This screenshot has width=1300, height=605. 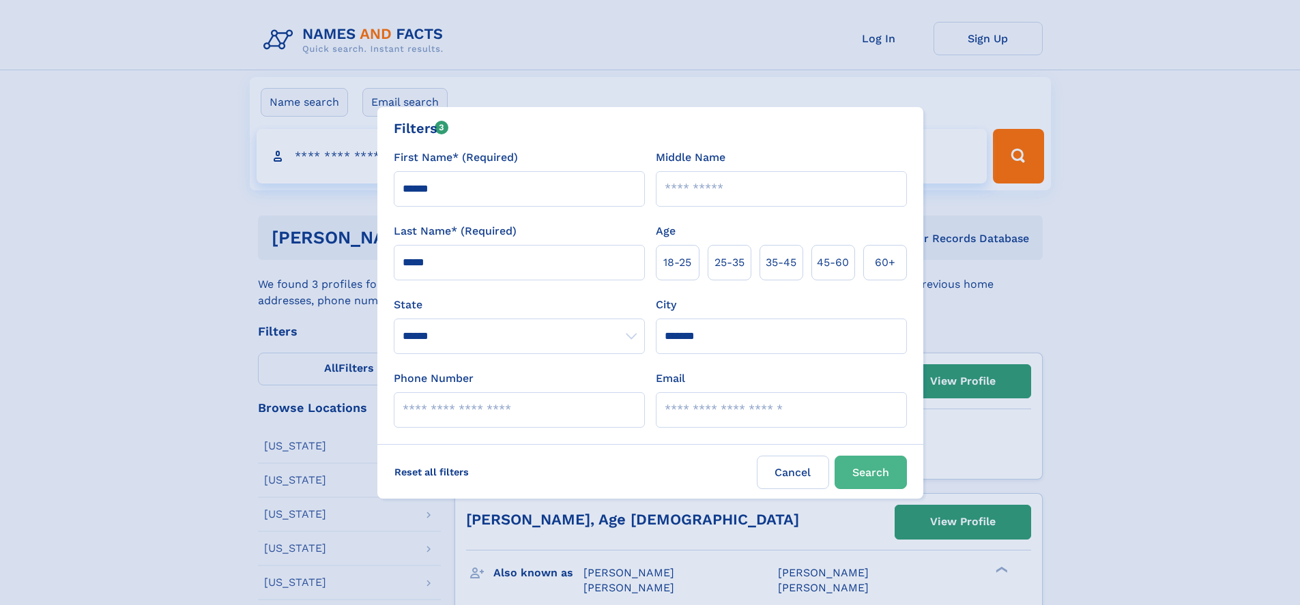 I want to click on label: City, so click(x=666, y=305).